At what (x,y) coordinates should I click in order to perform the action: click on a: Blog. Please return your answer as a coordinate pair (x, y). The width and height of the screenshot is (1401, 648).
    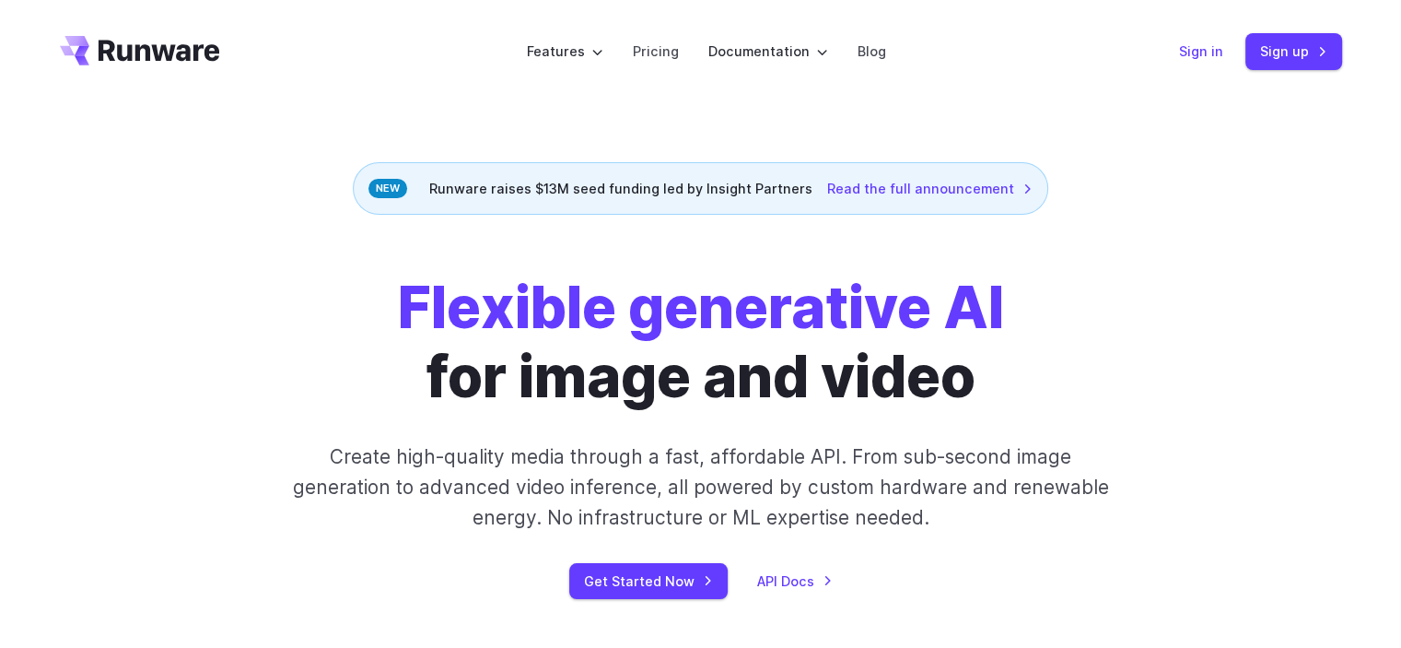
    Looking at the image, I should click on (871, 51).